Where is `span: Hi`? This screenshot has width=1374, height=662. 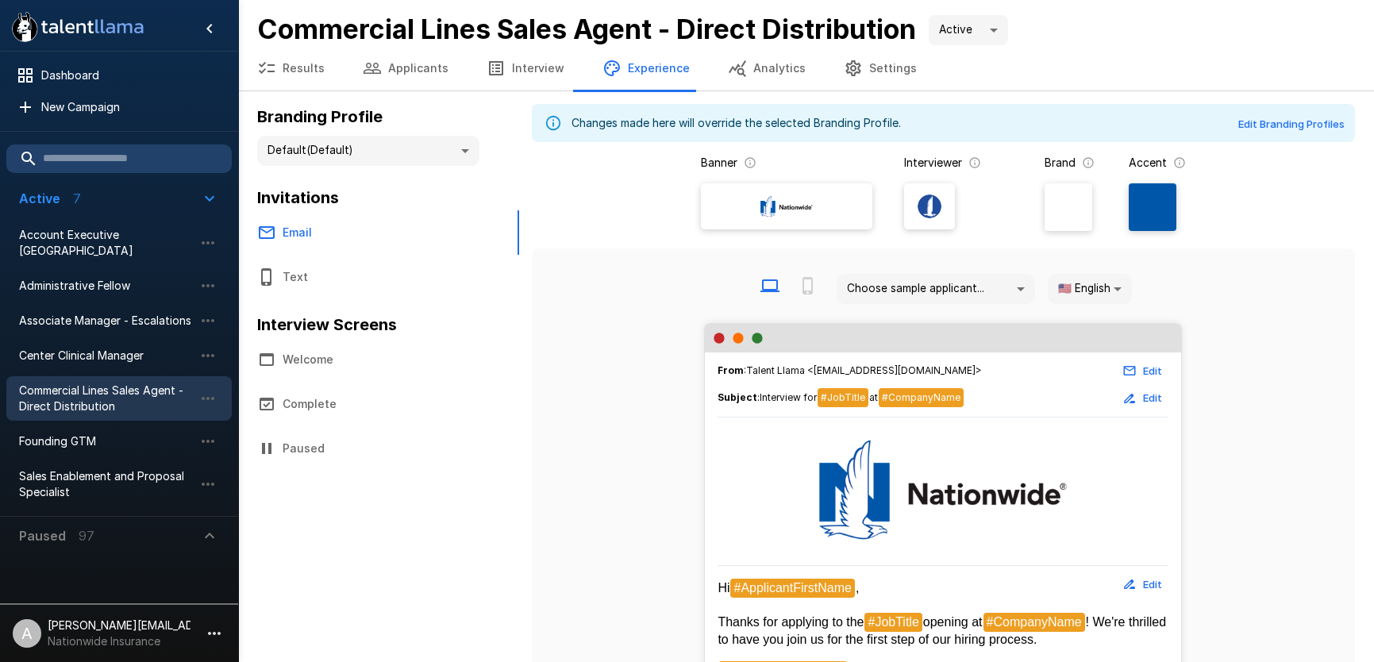
span: Hi is located at coordinates (723, 587).